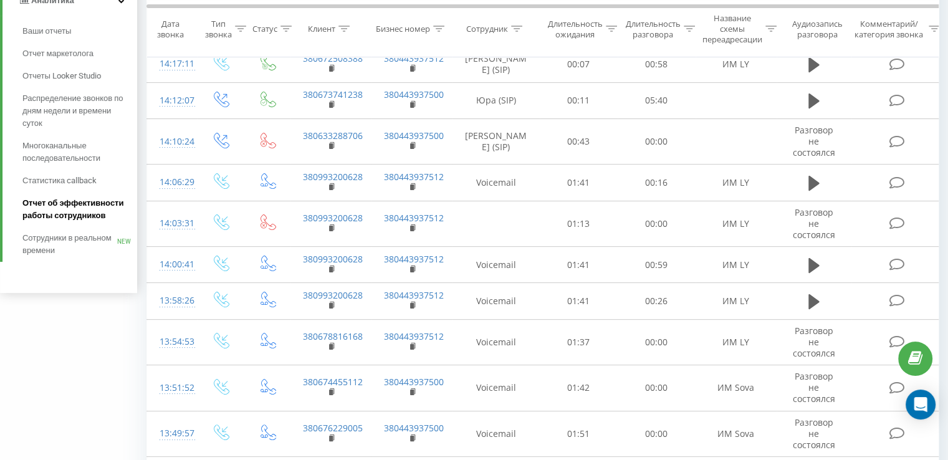  I want to click on div: Клиент, so click(322, 29).